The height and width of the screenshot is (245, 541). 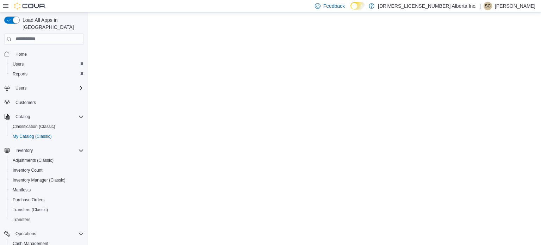 What do you see at coordinates (39, 180) in the screenshot?
I see `a: Inventory Manager (Classic)` at bounding box center [39, 180].